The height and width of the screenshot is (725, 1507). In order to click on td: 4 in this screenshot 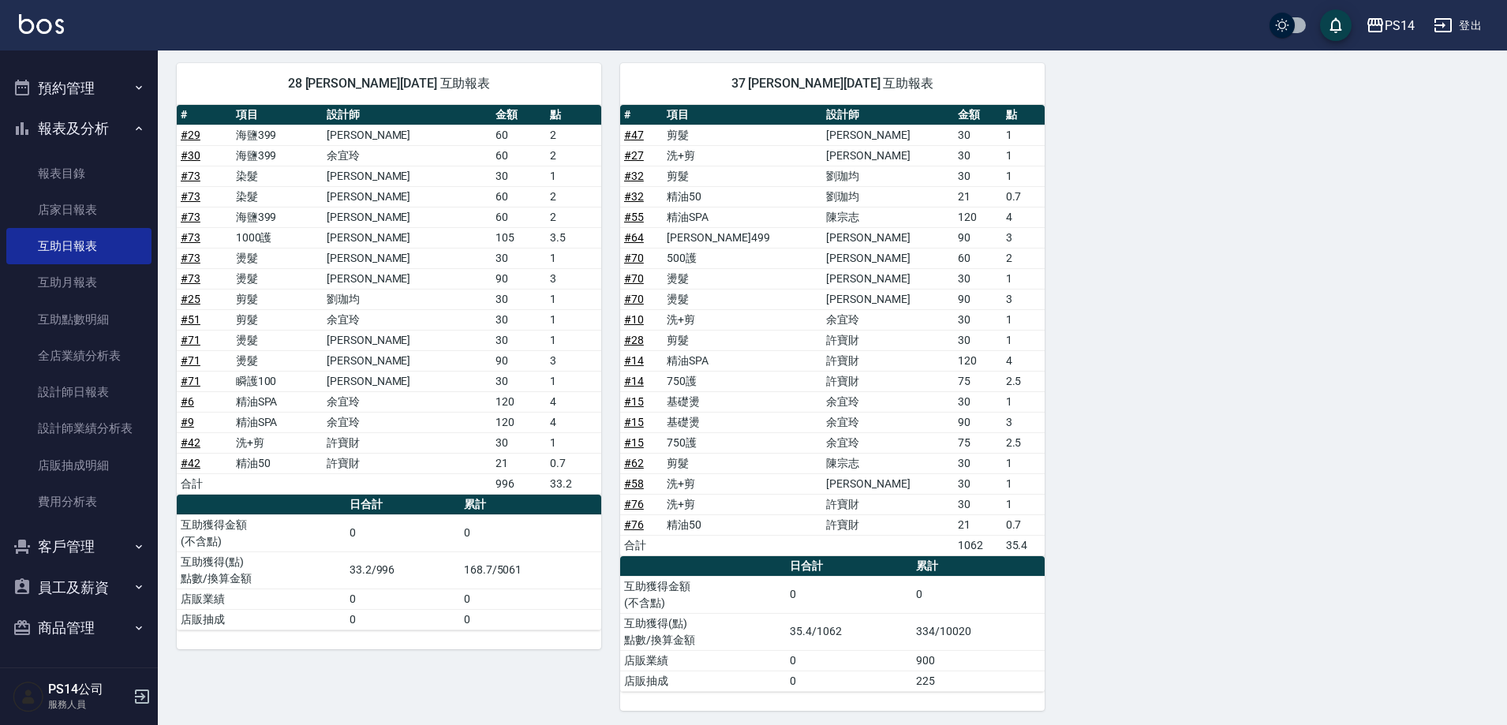, I will do `click(1024, 361)`.